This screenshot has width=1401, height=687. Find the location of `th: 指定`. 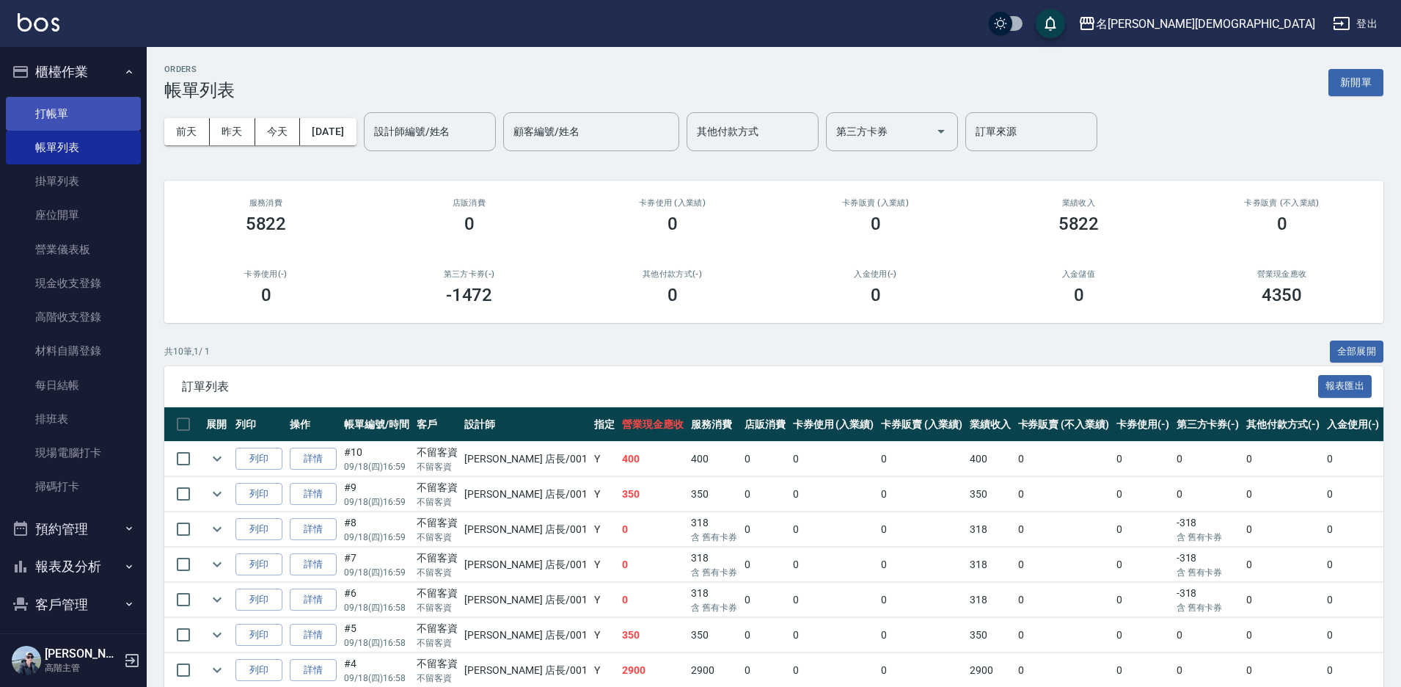

th: 指定 is located at coordinates (604, 424).